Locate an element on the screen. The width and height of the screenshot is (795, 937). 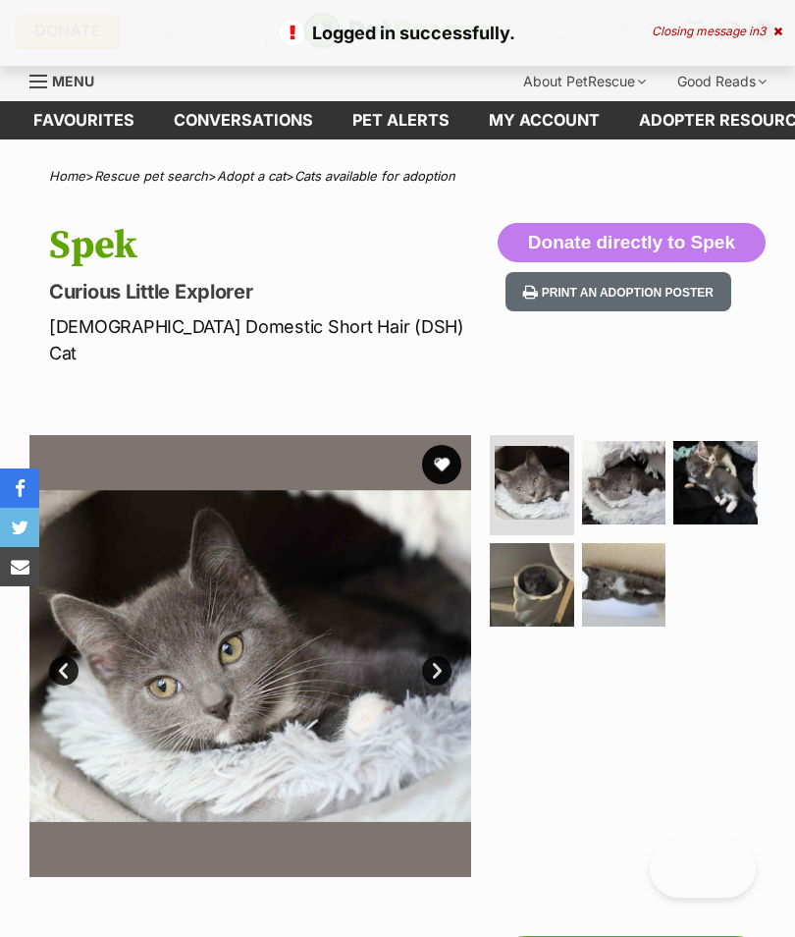
div: About PetRescue is located at coordinates (584, 82).